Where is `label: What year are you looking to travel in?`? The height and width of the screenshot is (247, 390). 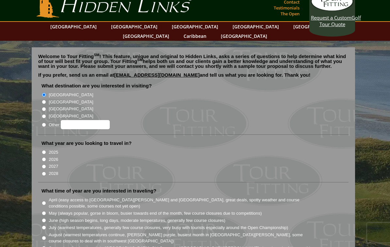 label: What year are you looking to travel in? is located at coordinates (87, 143).